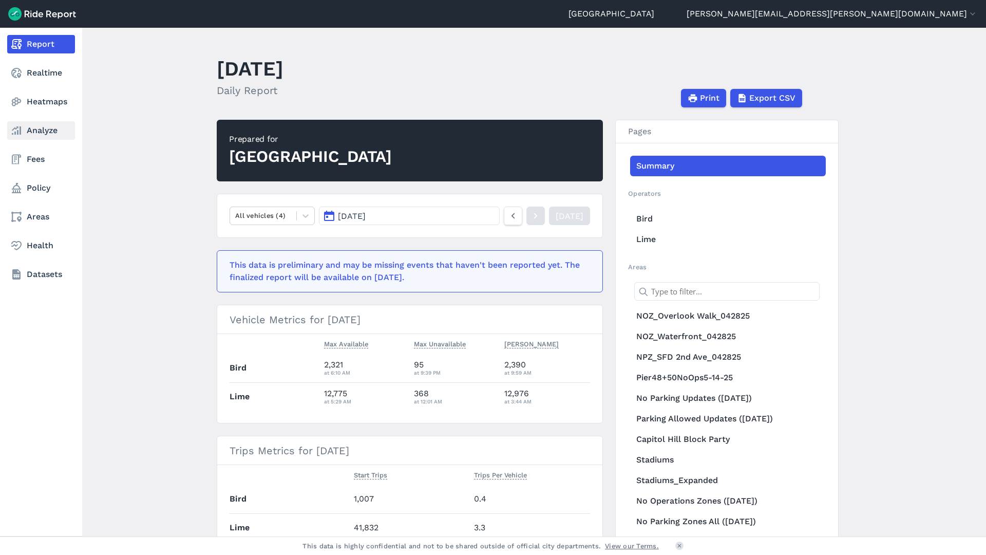 Image resolution: width=986 pixels, height=555 pixels. Describe the element at coordinates (728, 480) in the screenshot. I see `a: Stadiums_Expanded` at that location.